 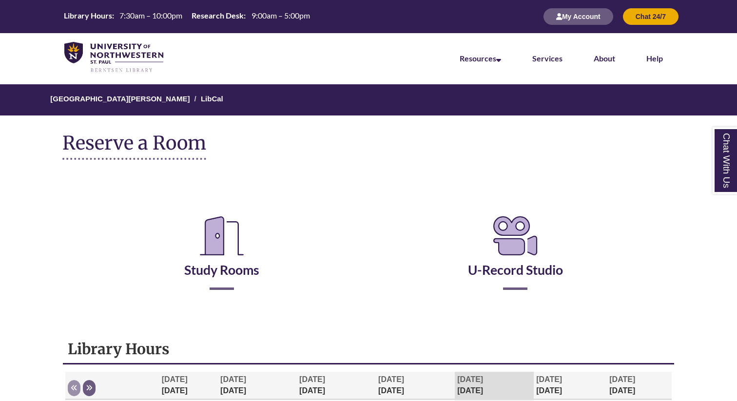 I want to click on div: Reserve a Room, so click(x=368, y=252).